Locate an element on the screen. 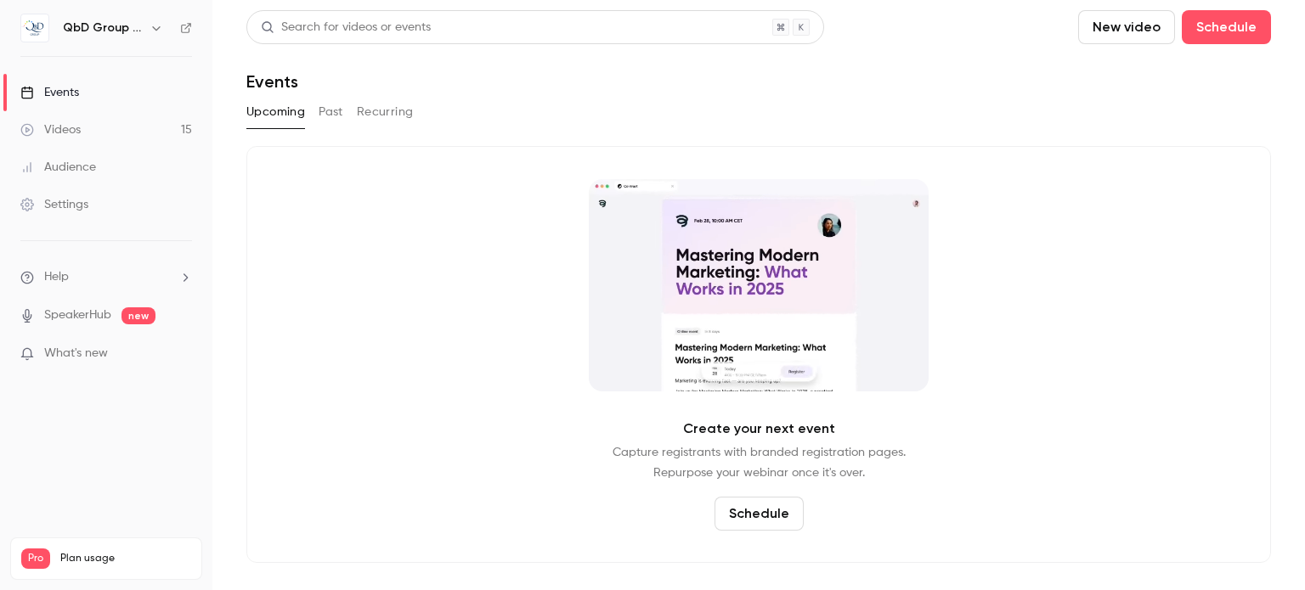  div: Events is located at coordinates (49, 93).